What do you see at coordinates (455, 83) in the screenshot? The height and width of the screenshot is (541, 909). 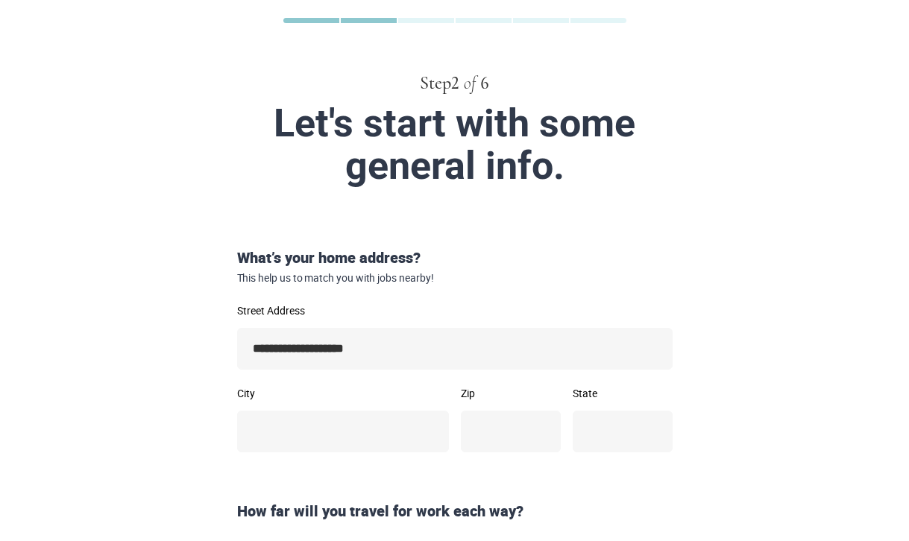 I see `div: Step 2 6` at bounding box center [455, 83].